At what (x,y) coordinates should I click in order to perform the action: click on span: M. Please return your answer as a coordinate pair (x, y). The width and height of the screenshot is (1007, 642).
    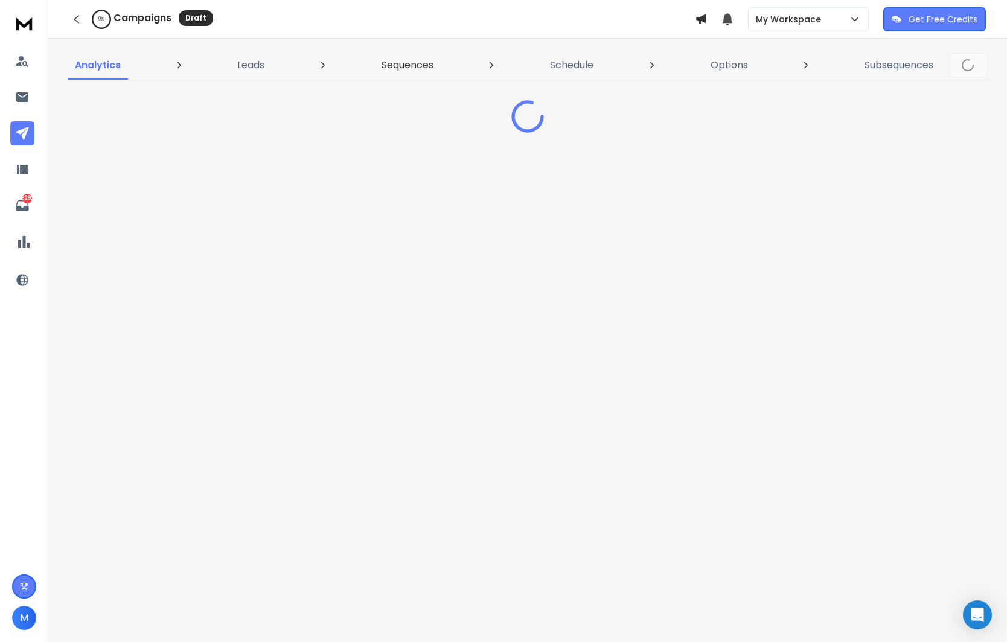
    Looking at the image, I should click on (24, 618).